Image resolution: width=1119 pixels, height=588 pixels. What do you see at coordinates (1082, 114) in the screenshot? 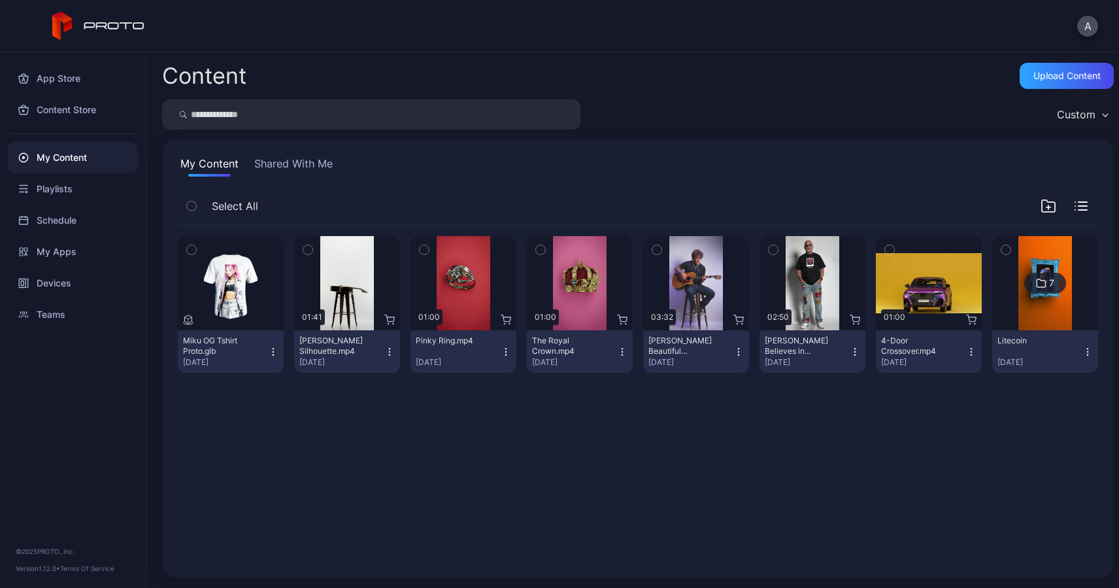
I see `button: Custom` at bounding box center [1082, 114].